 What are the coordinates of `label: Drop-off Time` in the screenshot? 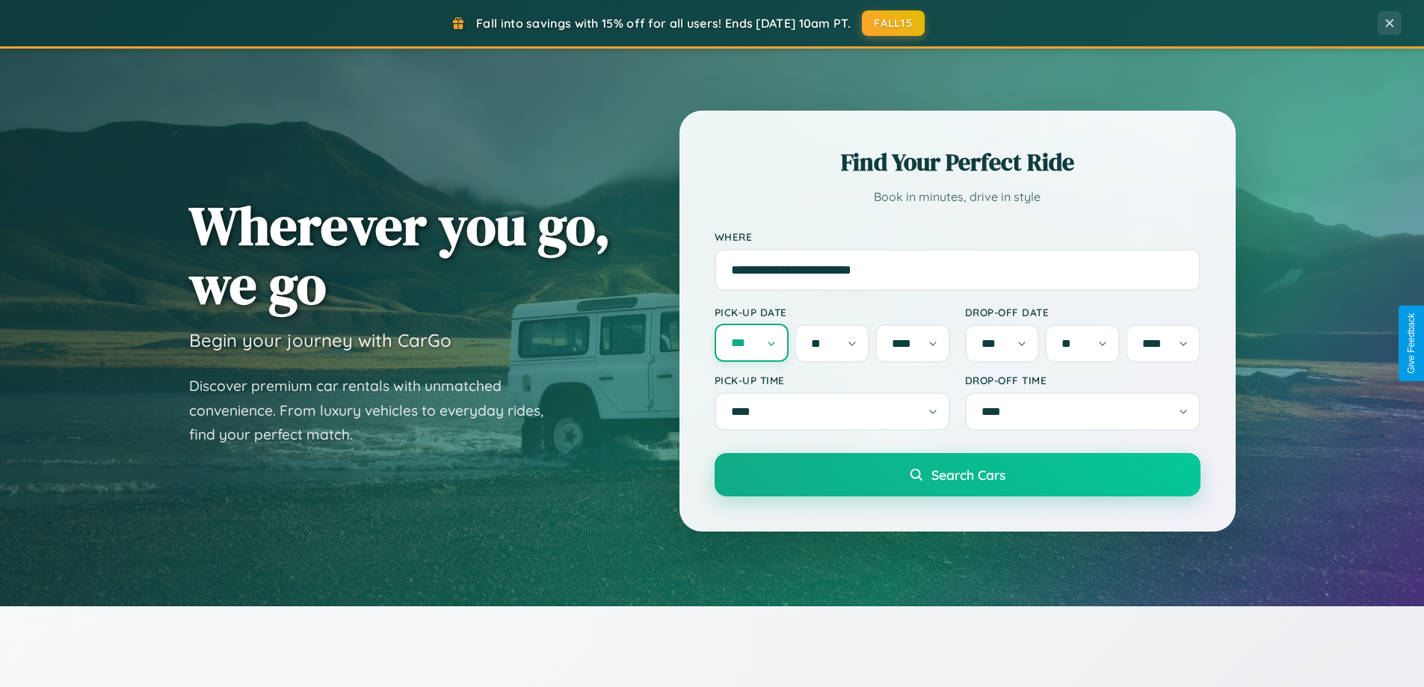 It's located at (1082, 380).